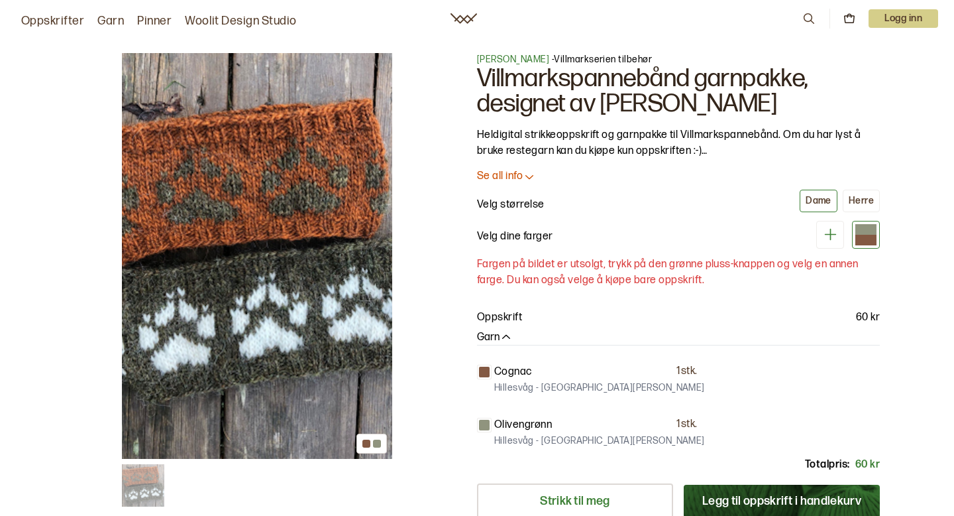 This screenshot has width=954, height=516. Describe the element at coordinates (464, 19) in the screenshot. I see `a: Woolit` at that location.